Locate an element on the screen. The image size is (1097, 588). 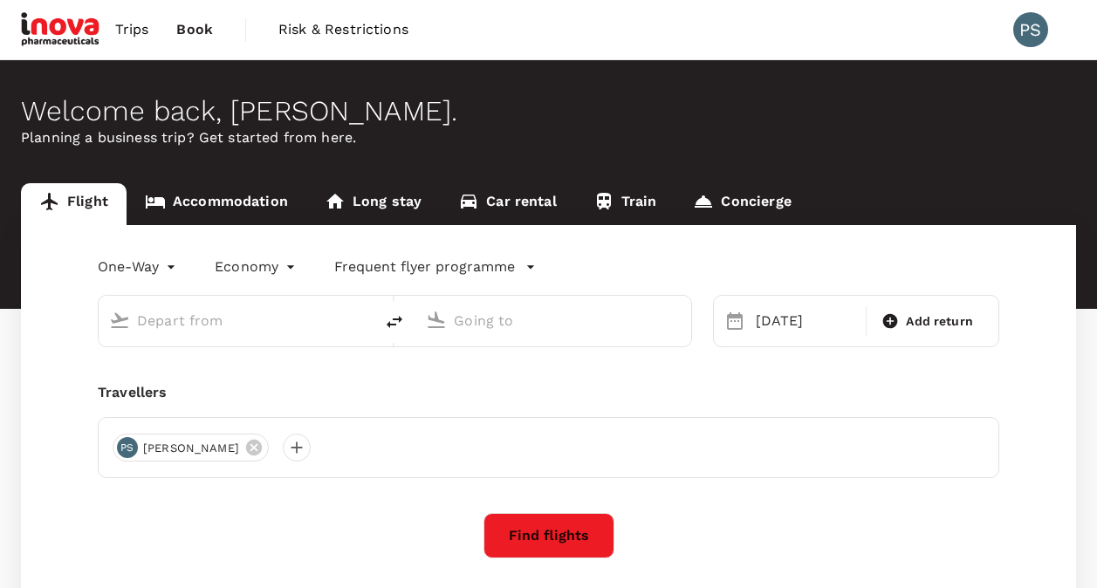
a: Concierge is located at coordinates (742, 204).